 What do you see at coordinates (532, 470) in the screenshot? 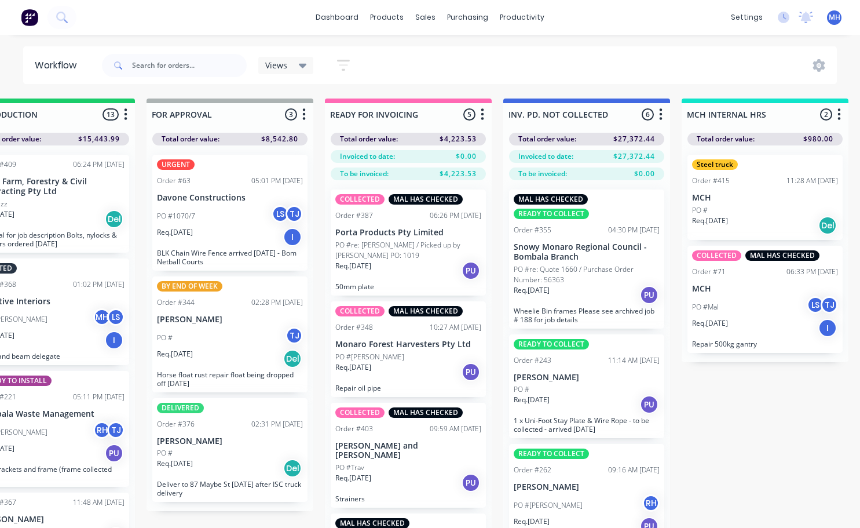
I see `div: Order #262` at bounding box center [532, 470].